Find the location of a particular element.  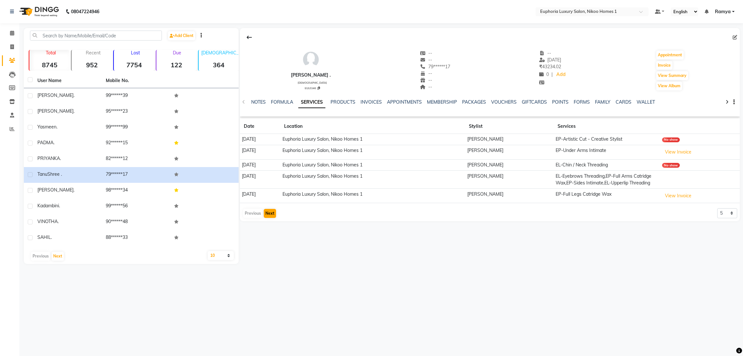

button: Appointment is located at coordinates (669, 55).